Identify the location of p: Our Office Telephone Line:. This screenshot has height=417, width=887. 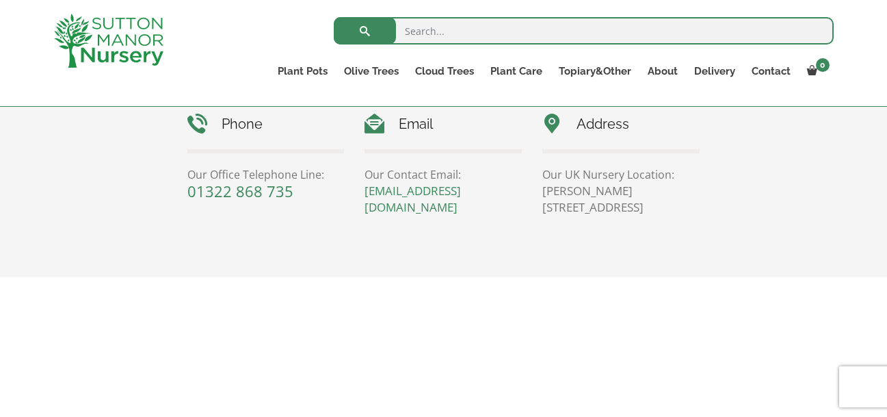
(266, 174).